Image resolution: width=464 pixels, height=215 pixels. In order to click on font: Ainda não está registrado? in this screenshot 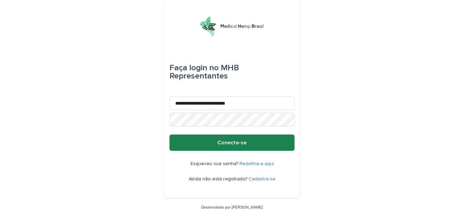, I will do `click(218, 179)`.